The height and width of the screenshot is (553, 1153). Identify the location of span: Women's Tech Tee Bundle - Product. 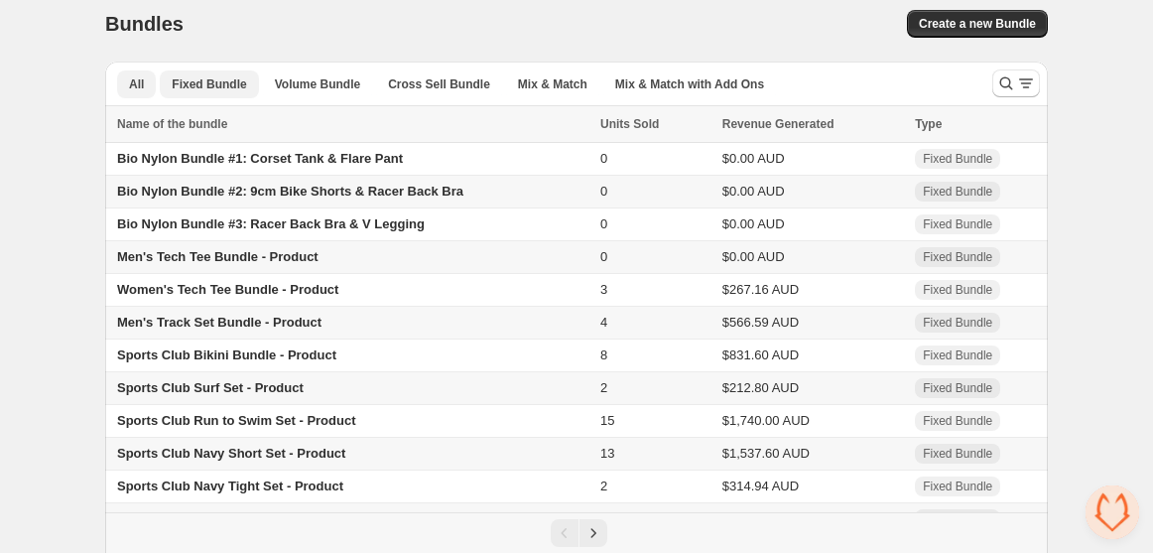
(227, 289).